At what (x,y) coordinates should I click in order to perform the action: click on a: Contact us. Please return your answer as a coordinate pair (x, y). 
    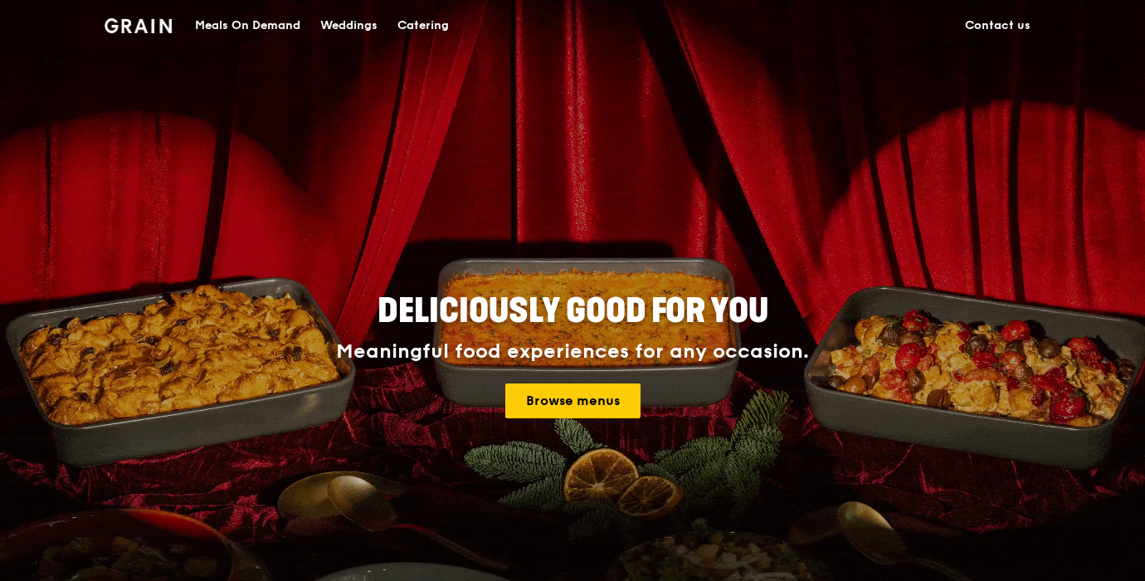
    Looking at the image, I should click on (997, 26).